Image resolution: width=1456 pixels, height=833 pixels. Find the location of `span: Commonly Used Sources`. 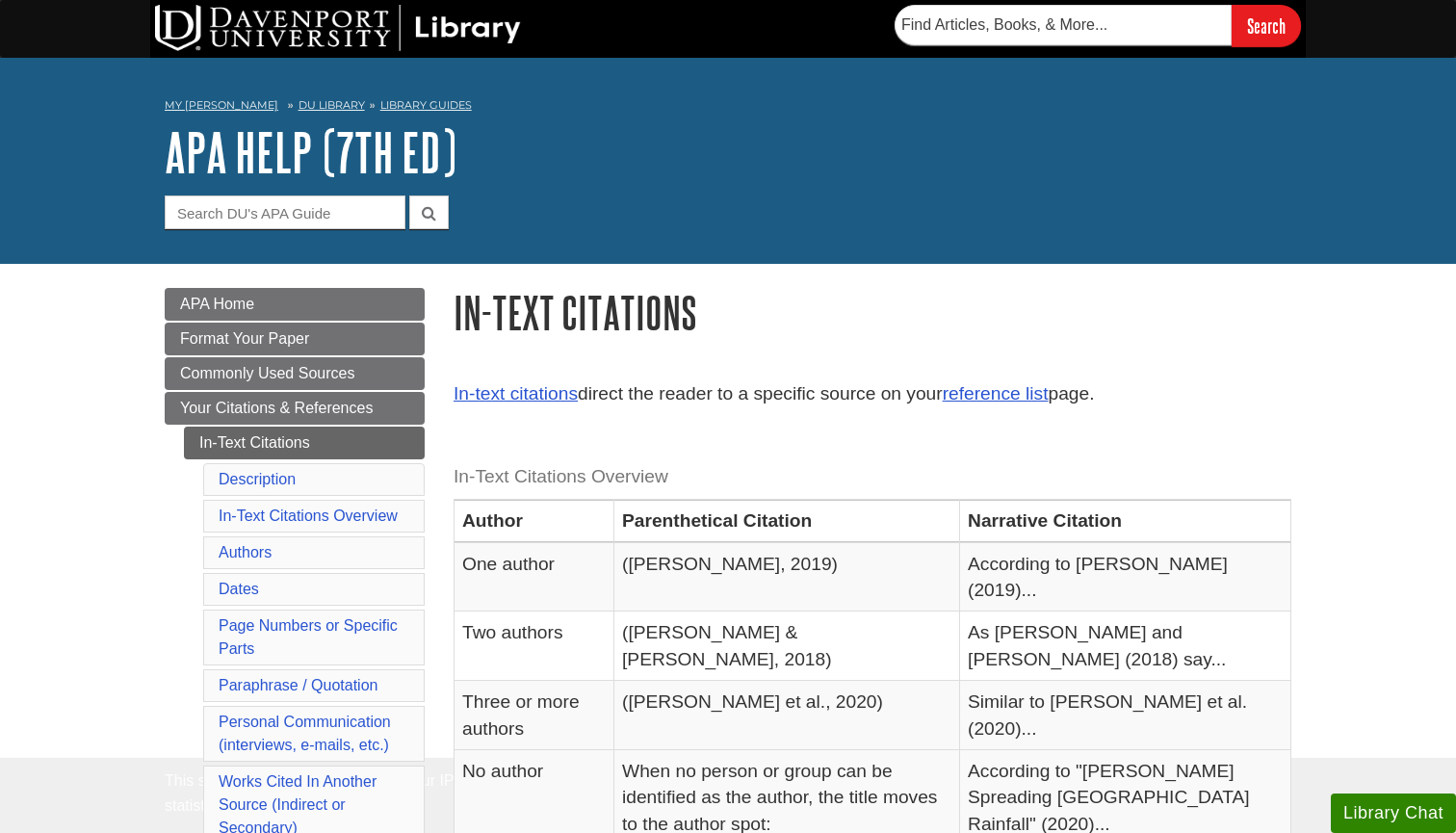

span: Commonly Used Sources is located at coordinates (267, 373).